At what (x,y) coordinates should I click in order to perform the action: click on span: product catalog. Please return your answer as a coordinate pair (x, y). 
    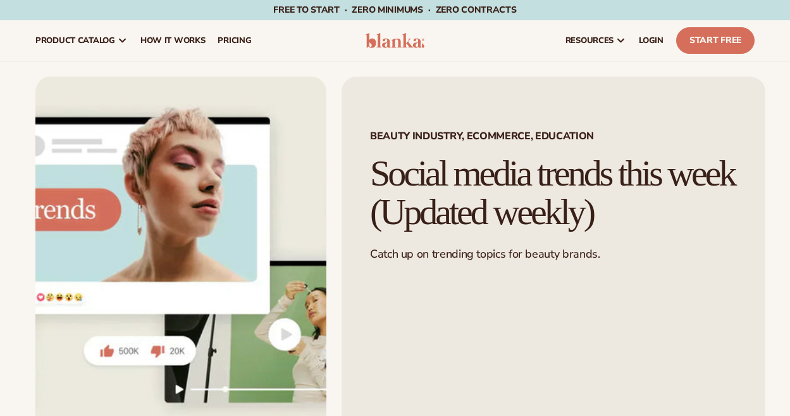
    Looking at the image, I should click on (75, 40).